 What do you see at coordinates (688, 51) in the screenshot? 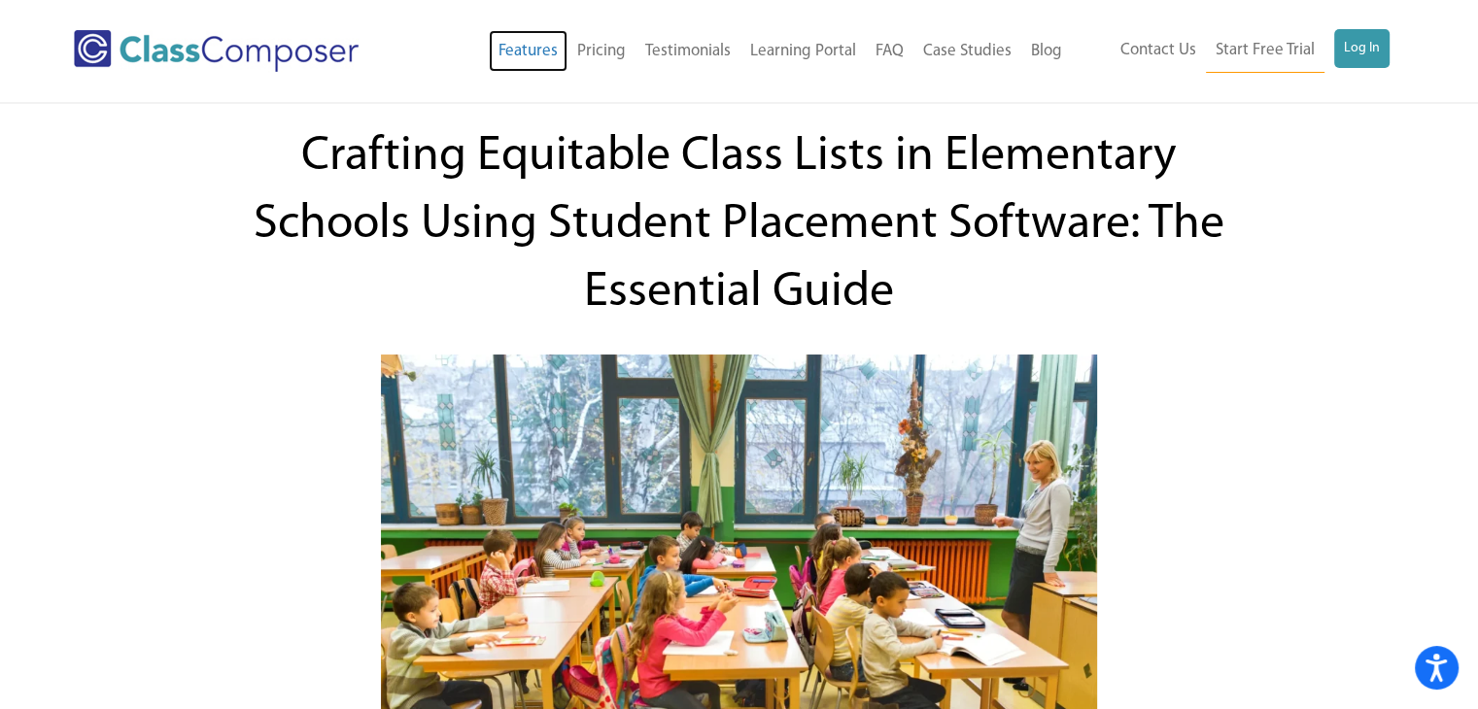
I see `a: Testimonials` at bounding box center [688, 51].